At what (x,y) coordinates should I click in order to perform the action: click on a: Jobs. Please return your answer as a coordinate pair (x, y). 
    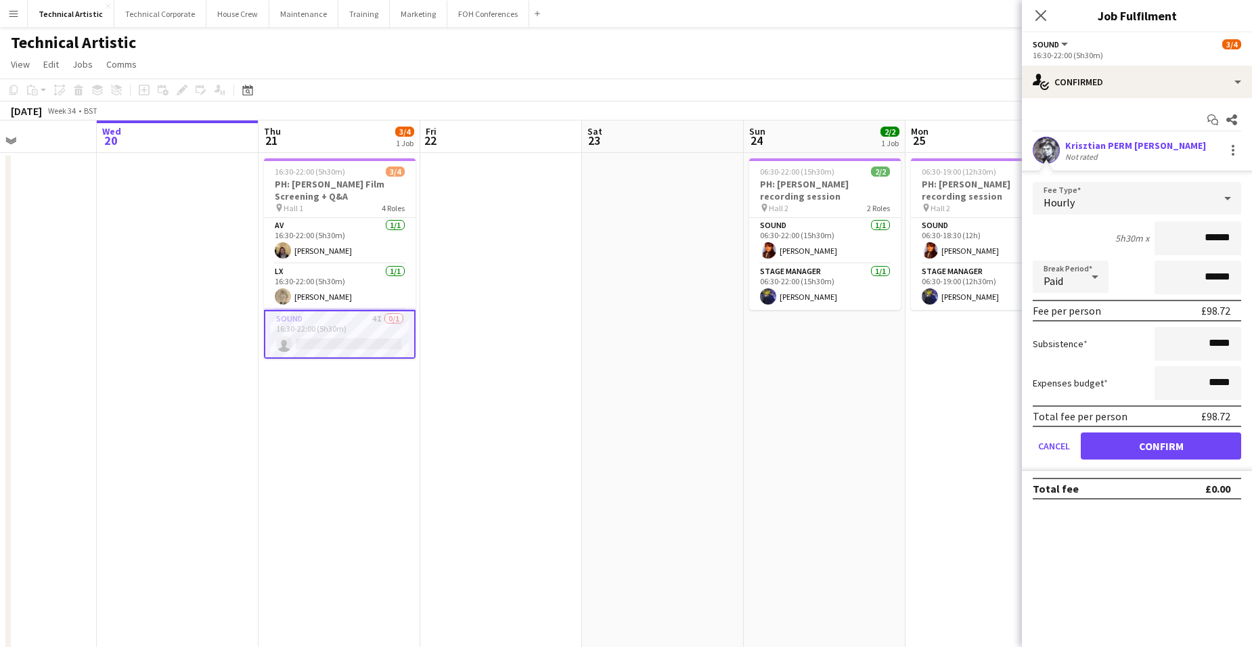
    Looking at the image, I should click on (83, 64).